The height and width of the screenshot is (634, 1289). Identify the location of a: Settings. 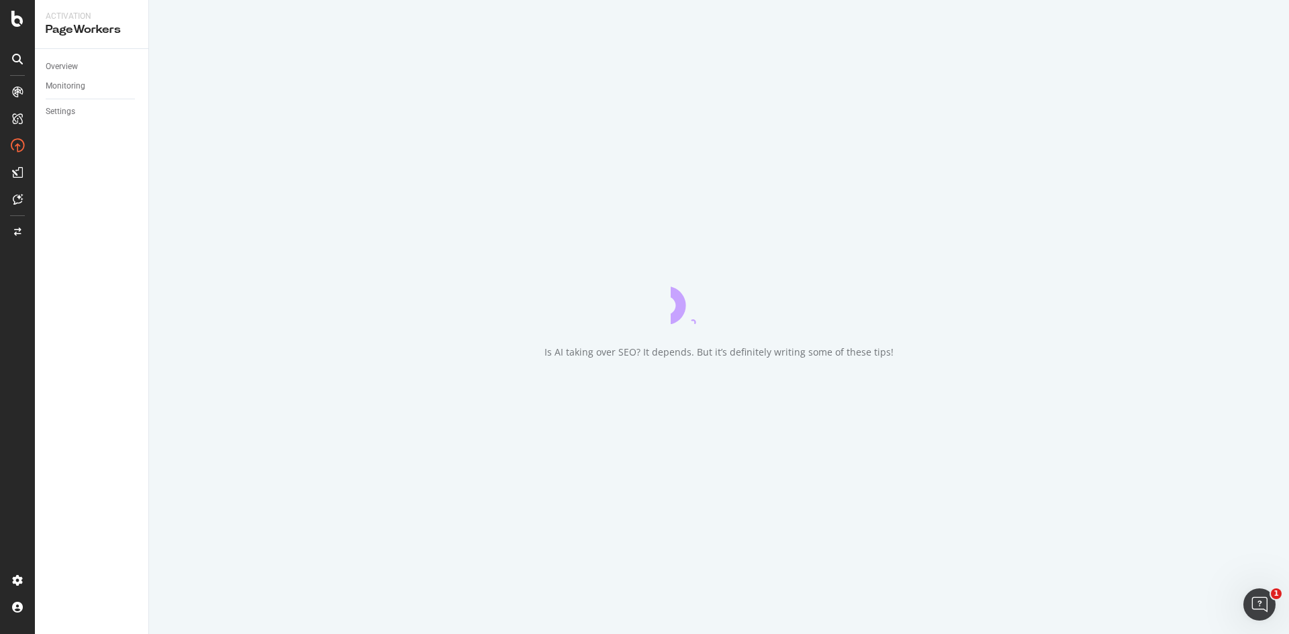
(92, 111).